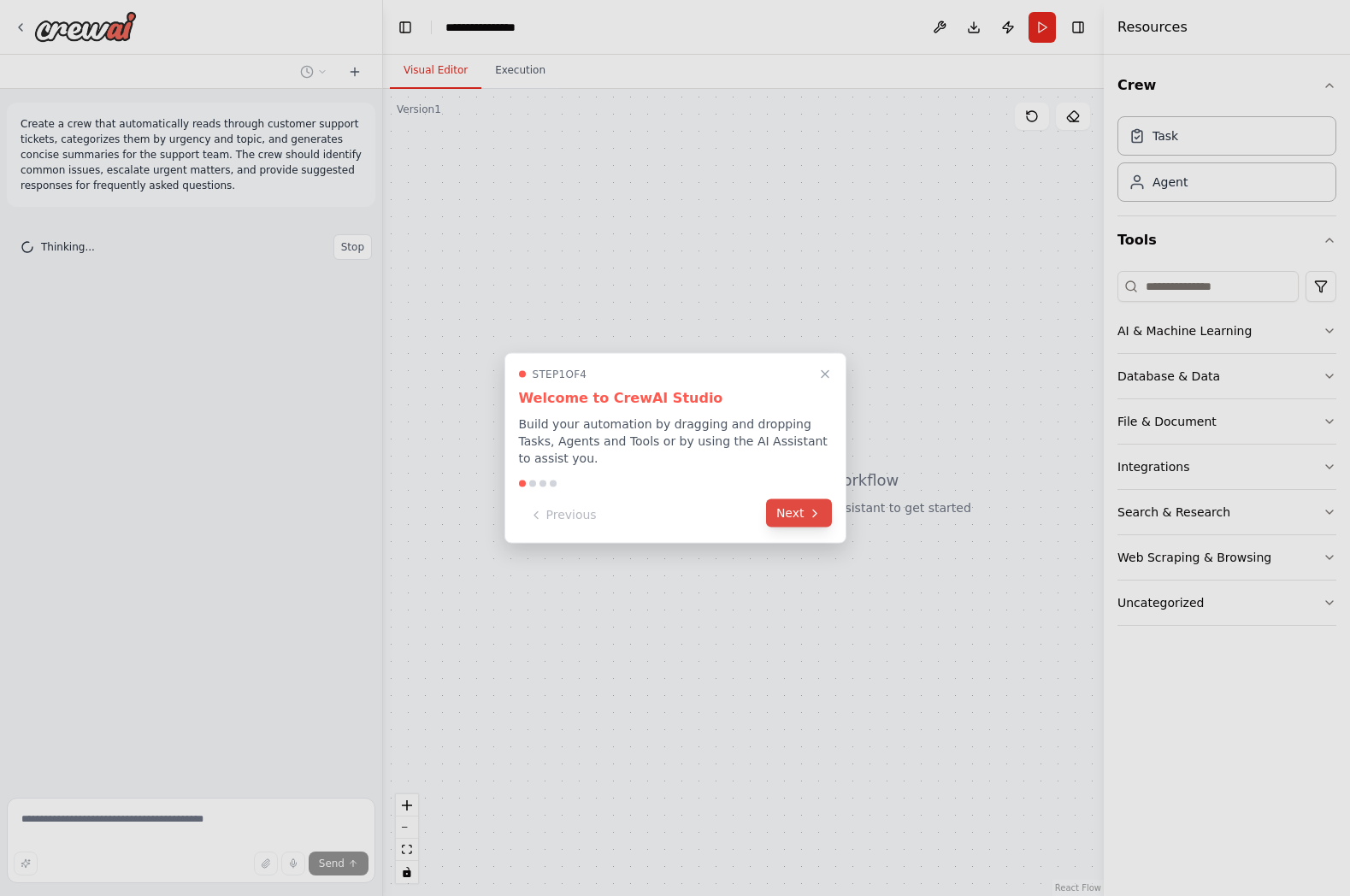  Describe the element at coordinates (560, 374) in the screenshot. I see `span: Step 1 of 4` at that location.